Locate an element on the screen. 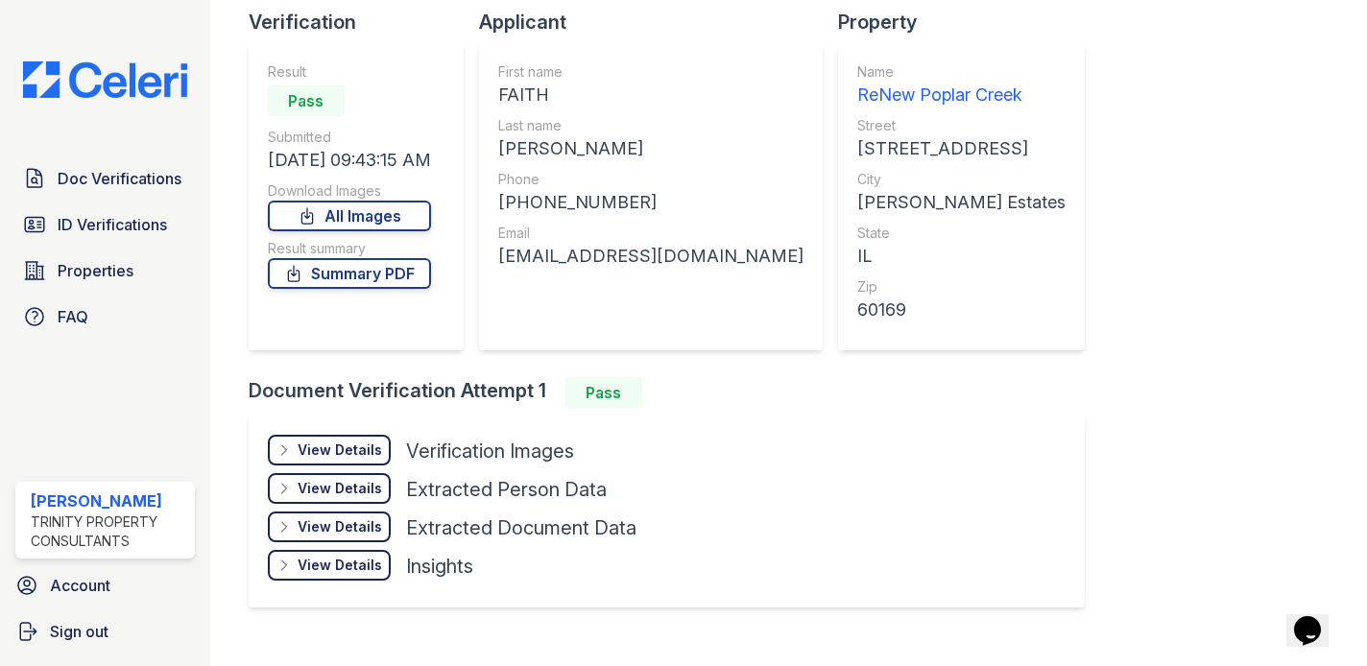 This screenshot has width=1367, height=666. div: Document Verification Attempt 1 is located at coordinates (674, 393).